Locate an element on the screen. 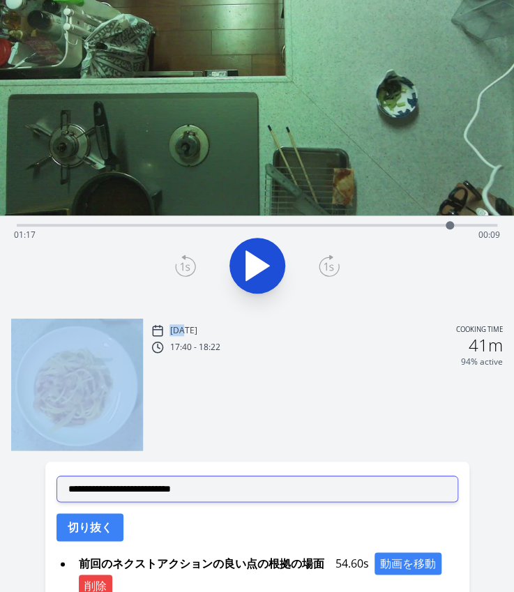  span: 前回のネクストアクションの良い点の根拠の場面 is located at coordinates (202, 563).